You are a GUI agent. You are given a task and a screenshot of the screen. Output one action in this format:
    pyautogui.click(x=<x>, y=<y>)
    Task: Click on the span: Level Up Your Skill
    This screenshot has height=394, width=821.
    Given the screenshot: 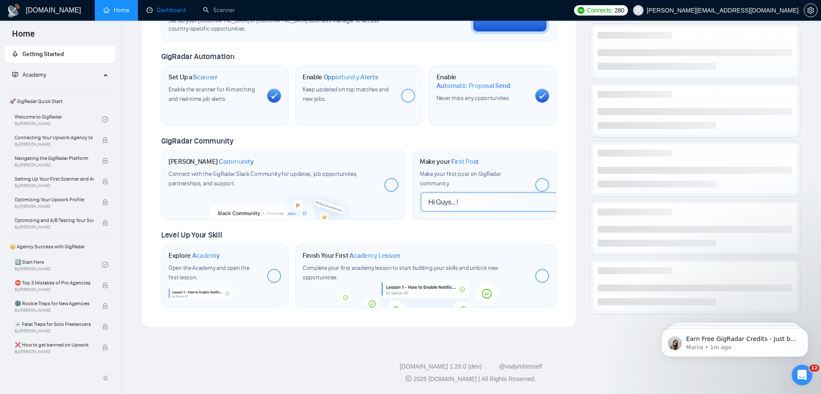 What is the action you would take?
    pyautogui.click(x=191, y=235)
    